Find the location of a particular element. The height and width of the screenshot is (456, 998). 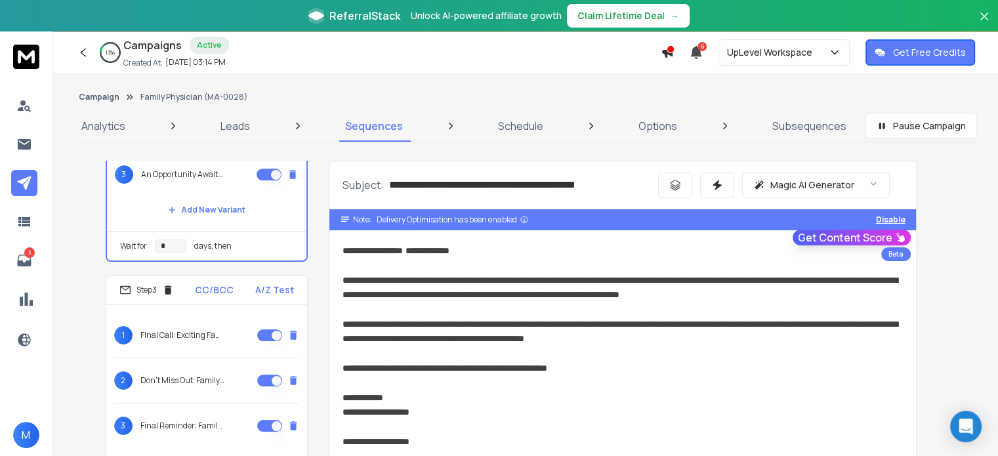

span: M is located at coordinates (26, 435).